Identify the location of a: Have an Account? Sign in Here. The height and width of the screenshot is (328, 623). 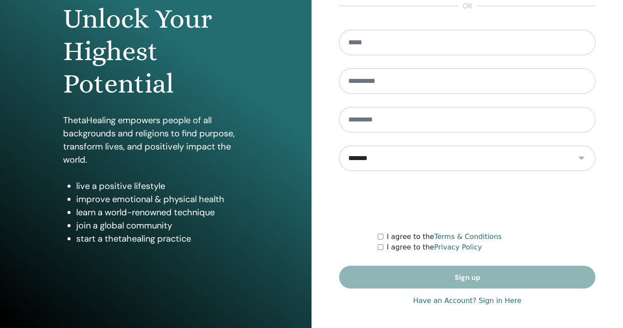
(467, 300).